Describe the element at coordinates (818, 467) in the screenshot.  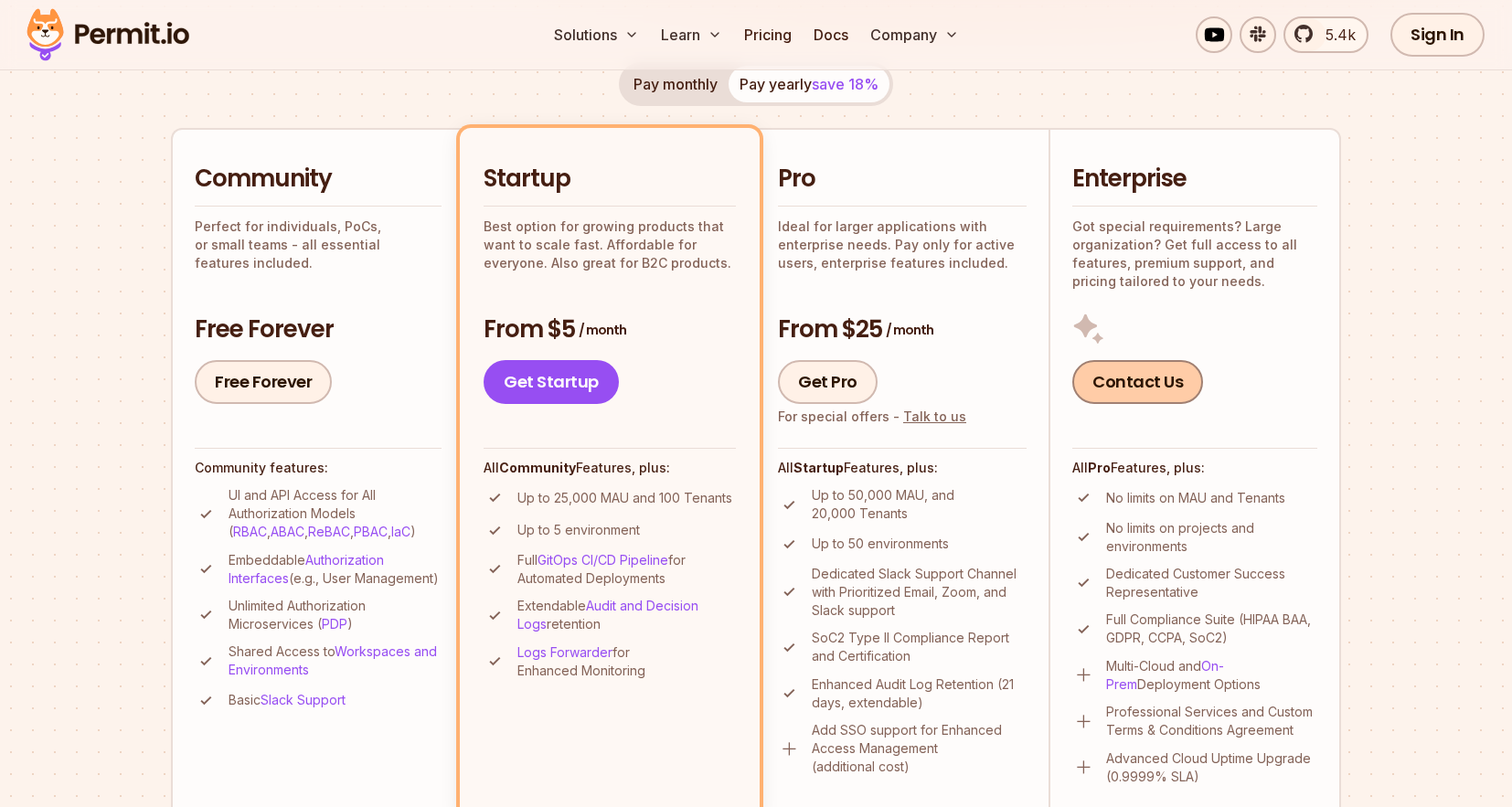
I see `strong: Startup` at that location.